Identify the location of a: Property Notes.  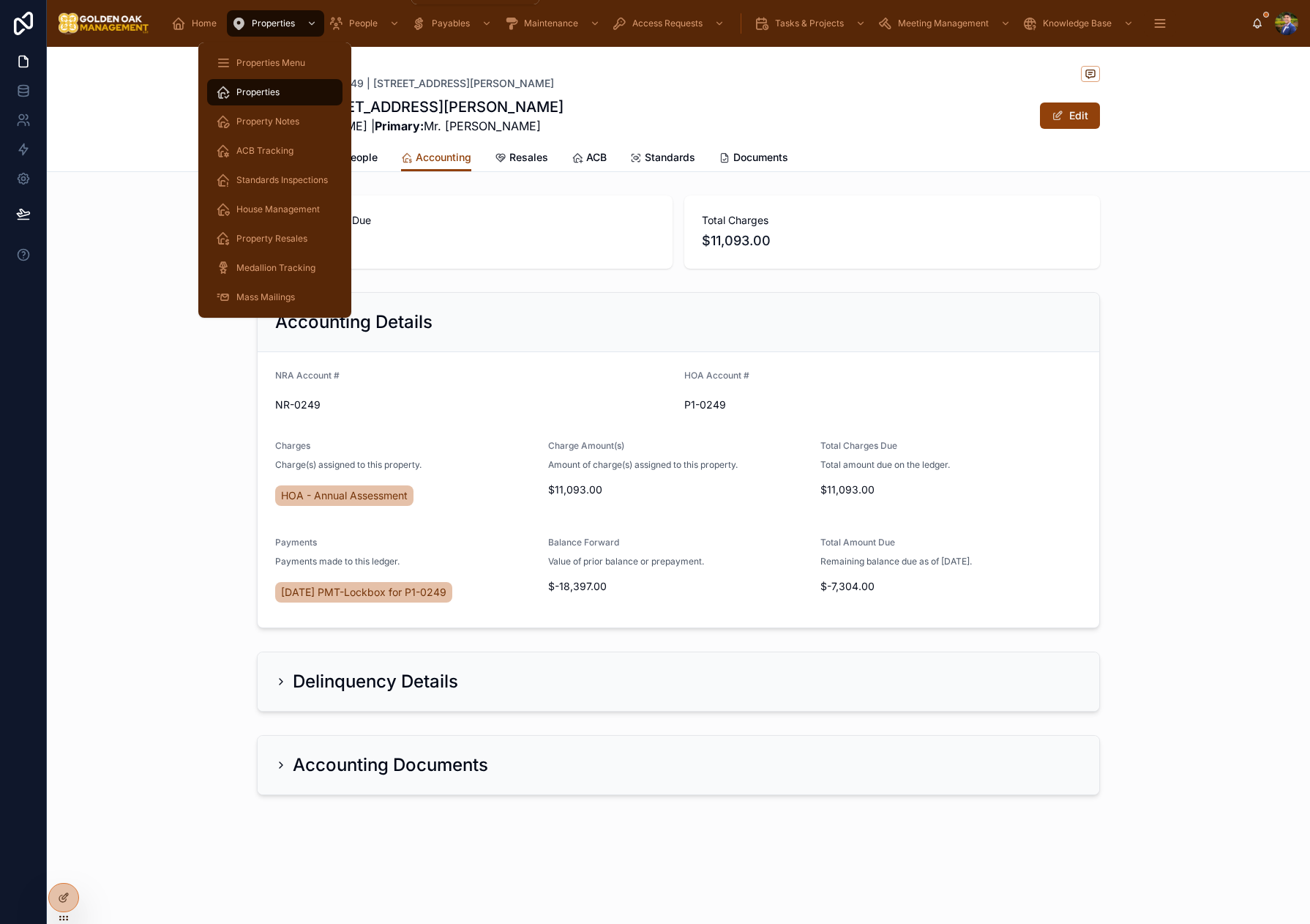
(274, 122).